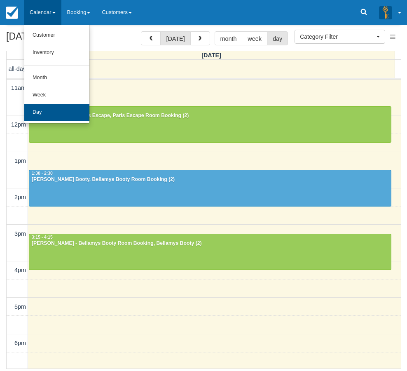 This screenshot has width=407, height=371. Describe the element at coordinates (386, 12) in the screenshot. I see `img: A3` at that location.